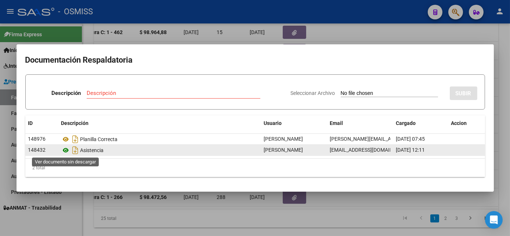 This screenshot has width=510, height=236. Describe the element at coordinates (255, 168) in the screenshot. I see `div: 2 total` at that location.